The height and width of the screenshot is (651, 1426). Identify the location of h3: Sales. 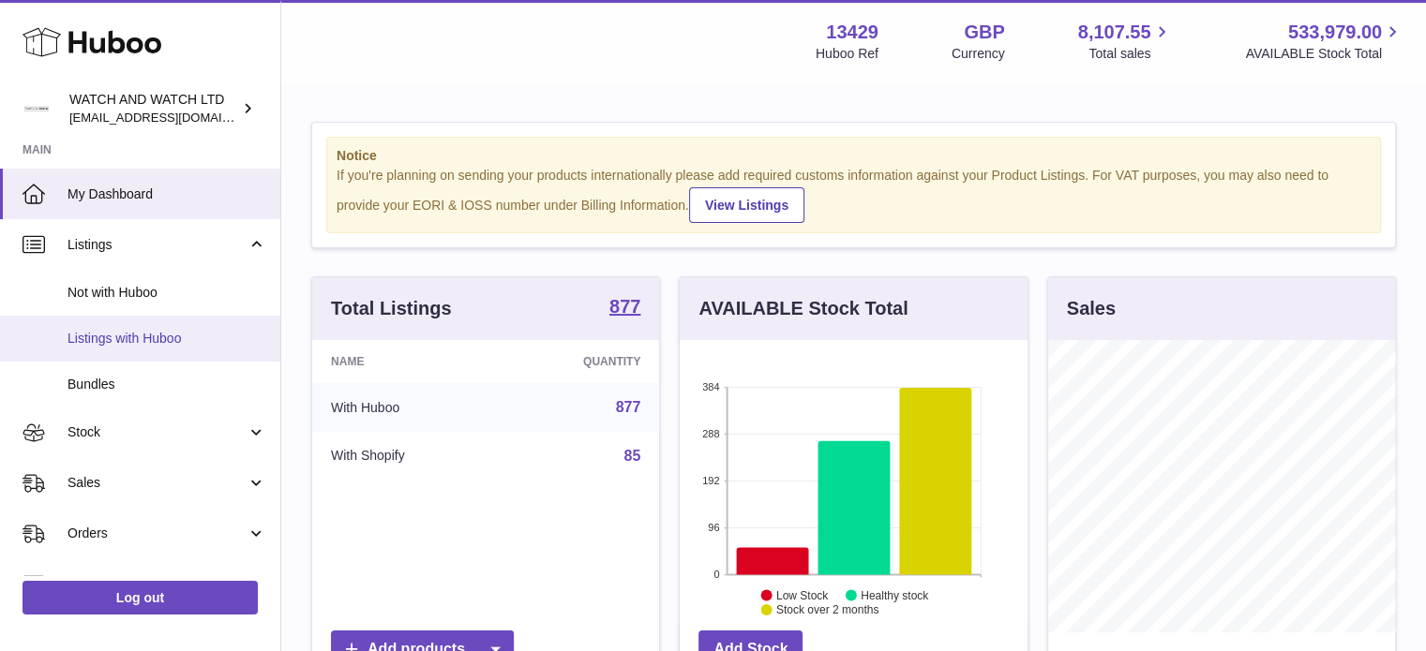
(1091, 308).